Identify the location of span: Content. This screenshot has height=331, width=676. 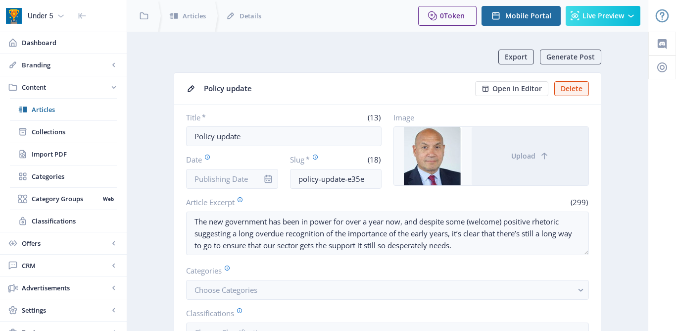
(65, 87).